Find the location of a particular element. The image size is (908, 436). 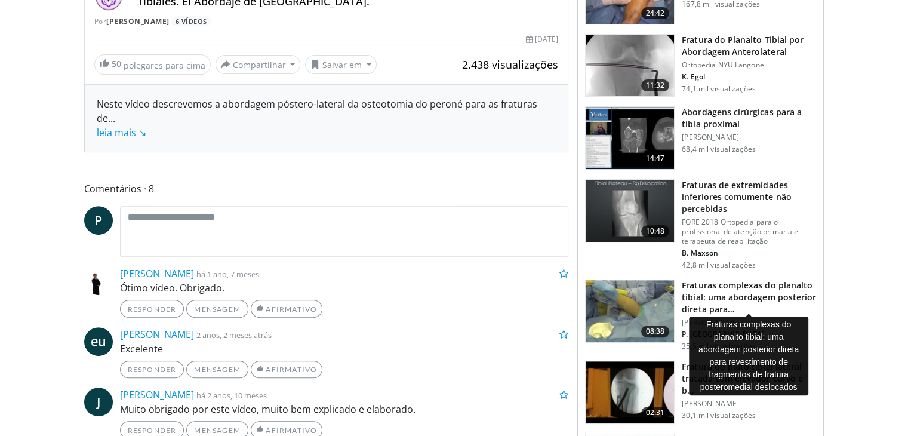

font: 50 is located at coordinates (116, 63).